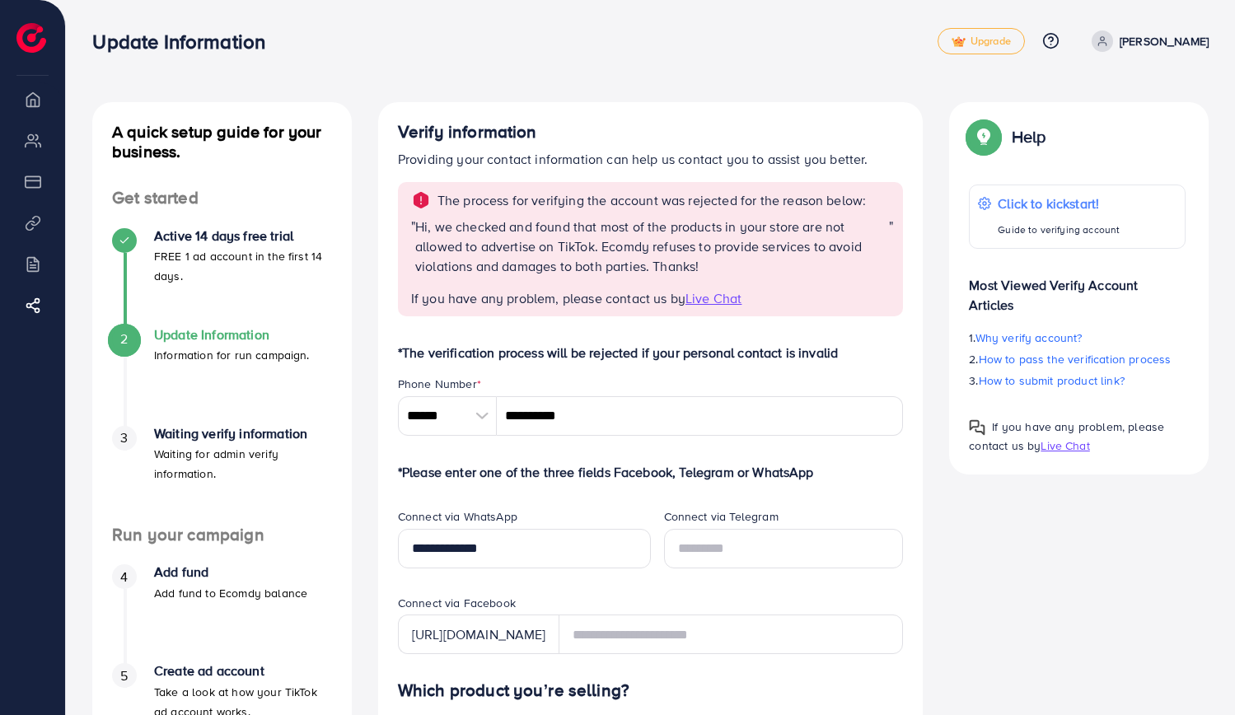 The width and height of the screenshot is (1235, 715). What do you see at coordinates (222, 614) in the screenshot?
I see `li: Add fund` at bounding box center [222, 614].